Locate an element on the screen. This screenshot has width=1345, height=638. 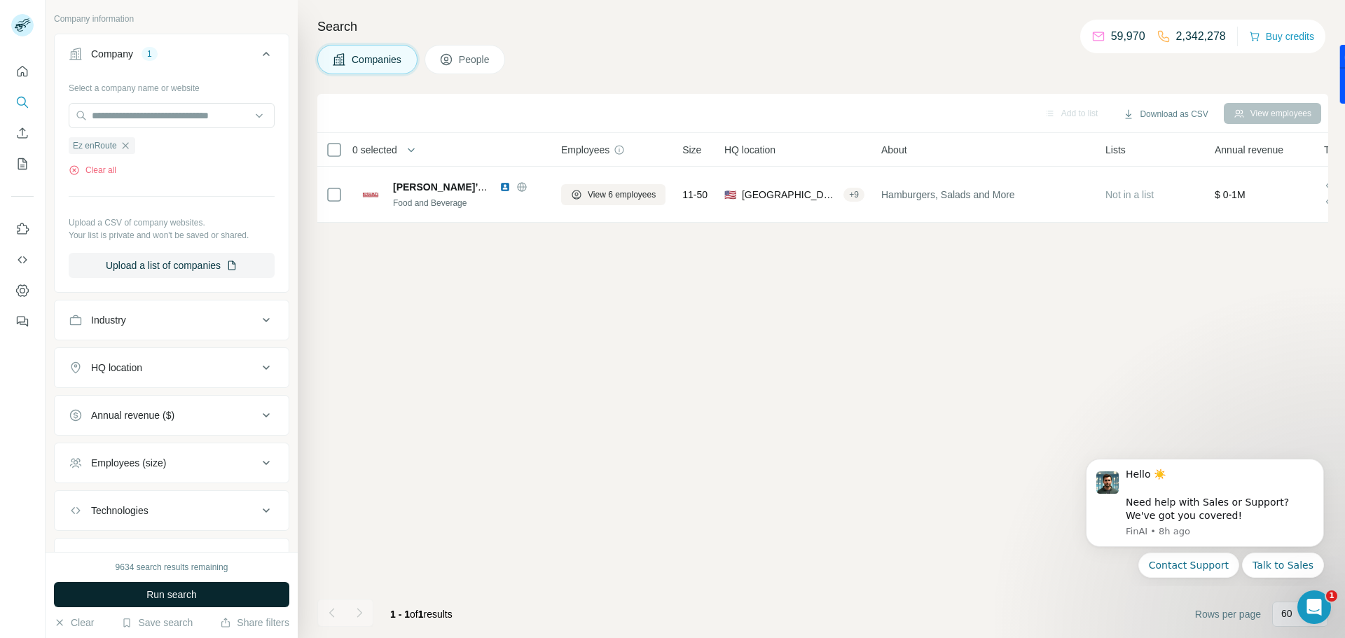
img: Profile image for FinAI is located at coordinates (43, 36).